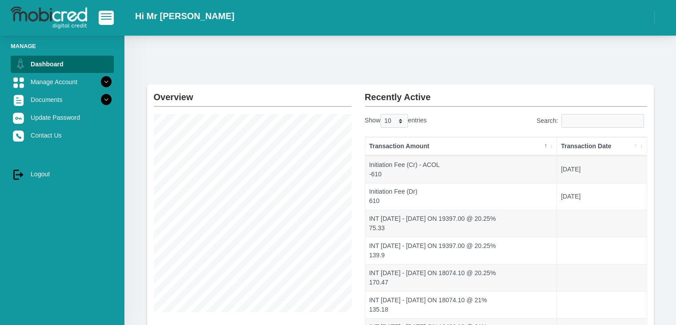 The height and width of the screenshot is (325, 676). Describe the element at coordinates (461, 169) in the screenshot. I see `td: Initiation Fee (Cr) - ACOL -610` at that location.